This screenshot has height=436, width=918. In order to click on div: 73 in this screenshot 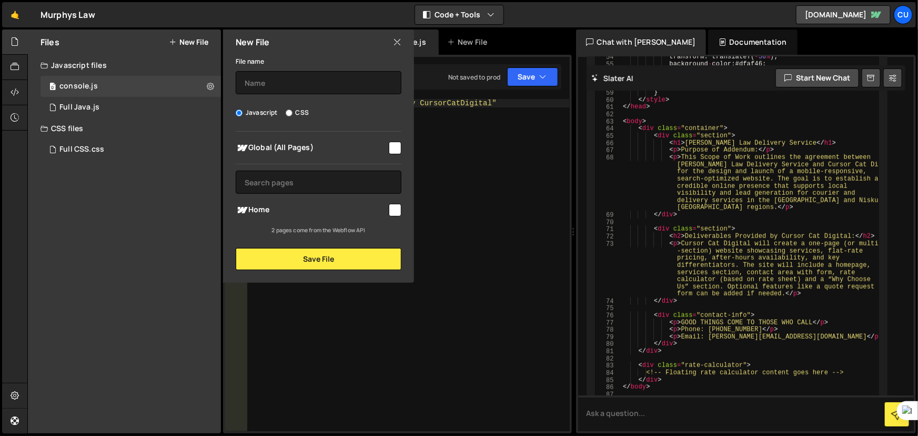, I will do `click(608, 269)`.